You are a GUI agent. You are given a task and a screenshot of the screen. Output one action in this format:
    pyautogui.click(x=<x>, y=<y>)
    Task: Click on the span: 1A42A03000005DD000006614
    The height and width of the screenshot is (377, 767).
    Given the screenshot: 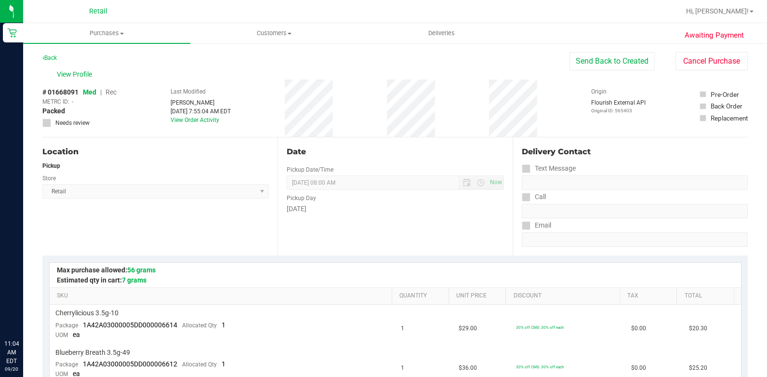 What is the action you would take?
    pyautogui.click(x=130, y=325)
    